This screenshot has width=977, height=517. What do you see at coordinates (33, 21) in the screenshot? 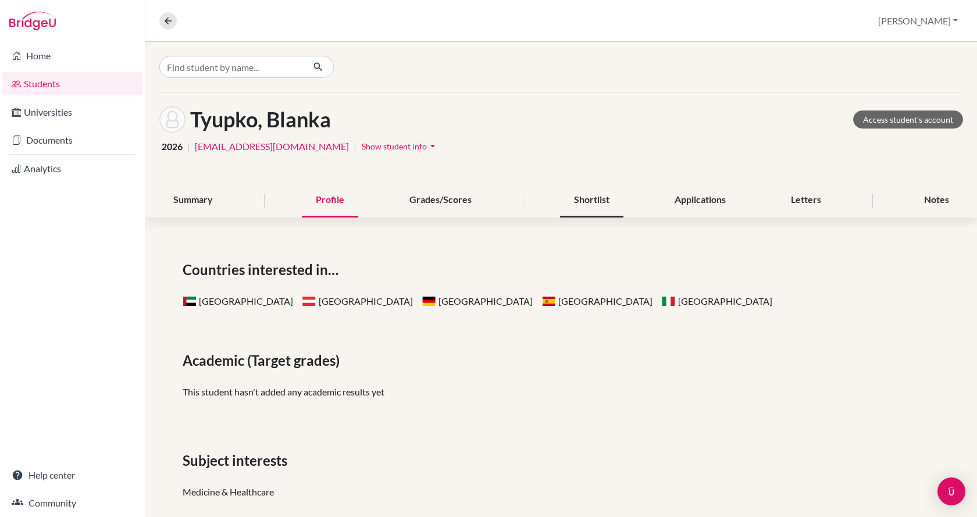
I see `img: Bridge-U` at bounding box center [33, 21].